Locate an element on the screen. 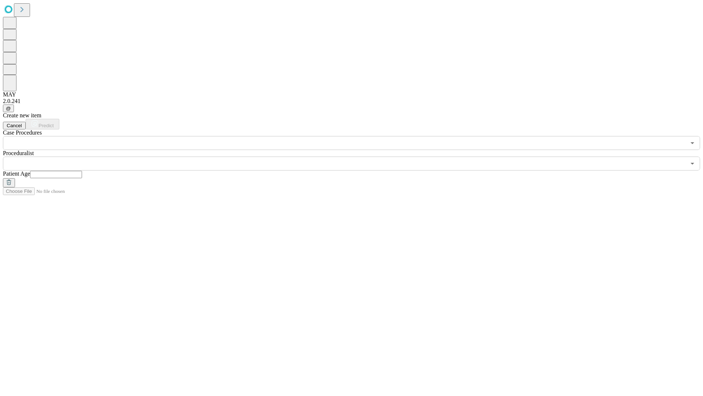 This screenshot has width=703, height=396. button: Cancel is located at coordinates (14, 125).